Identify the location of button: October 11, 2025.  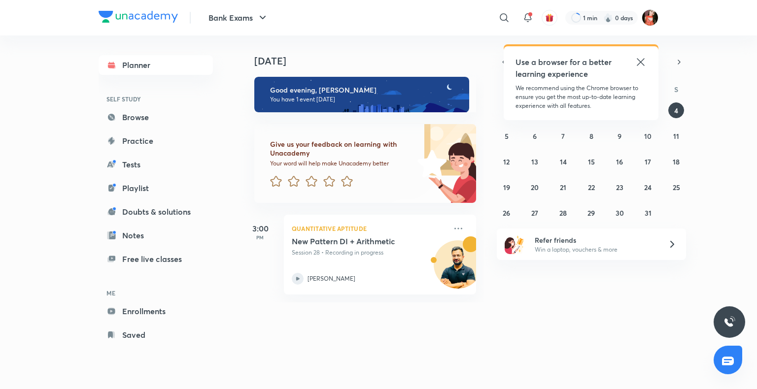
(676, 136).